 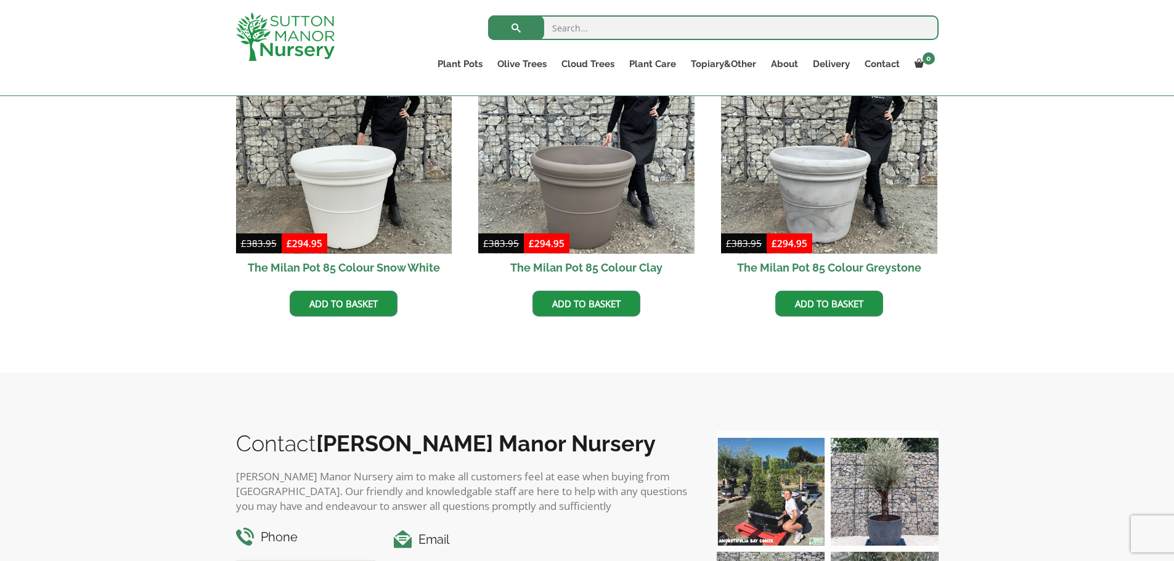 What do you see at coordinates (586, 267) in the screenshot?
I see `h2: The Milan Pot 85 Colour Clay` at bounding box center [586, 267].